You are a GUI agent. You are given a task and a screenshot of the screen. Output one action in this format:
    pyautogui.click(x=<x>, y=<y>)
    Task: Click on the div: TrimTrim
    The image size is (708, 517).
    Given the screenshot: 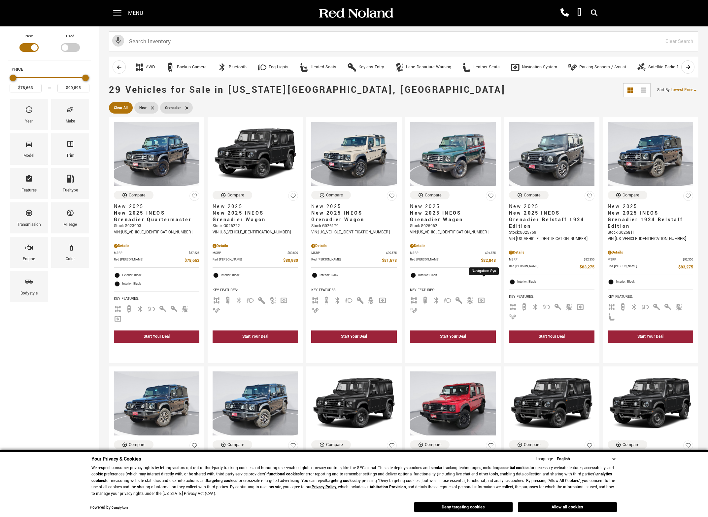 What is the action you would take?
    pyautogui.click(x=70, y=149)
    